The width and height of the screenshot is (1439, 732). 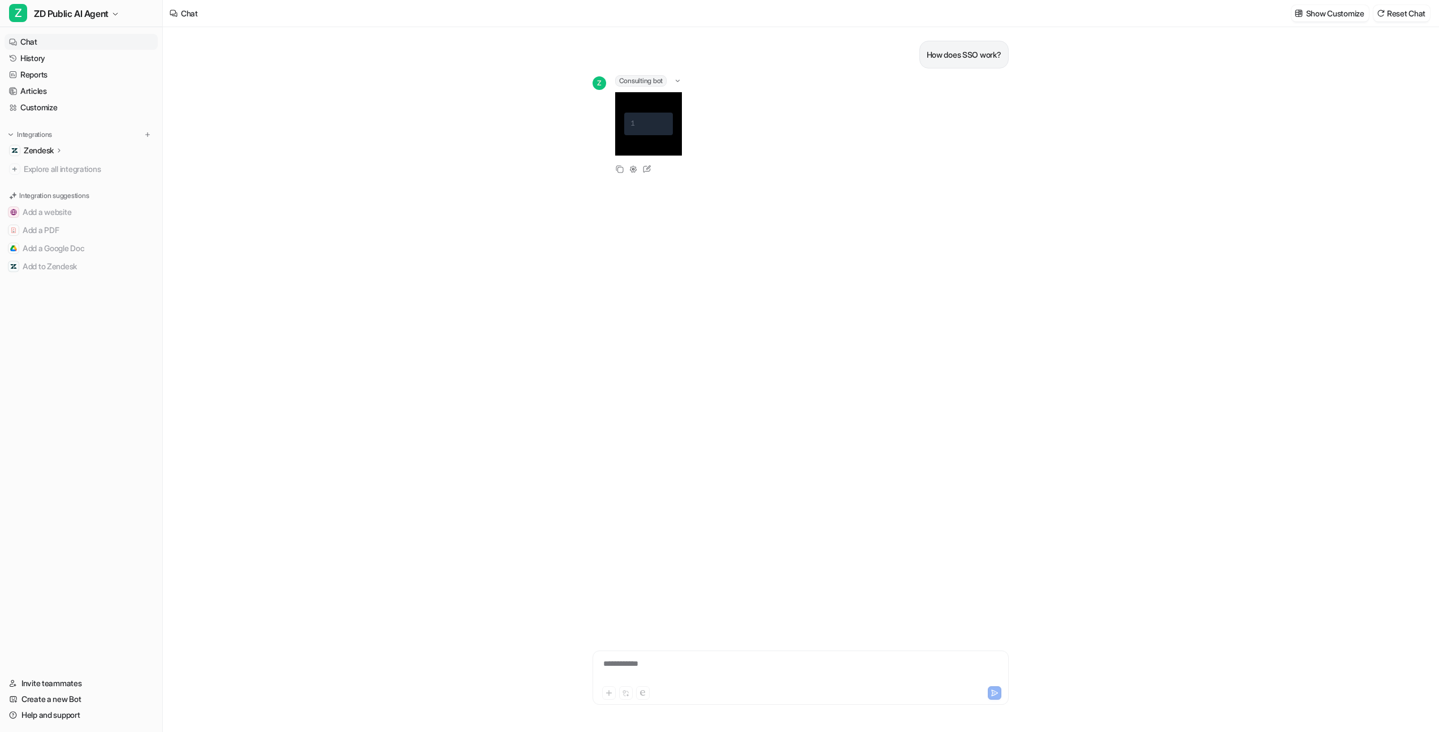 I want to click on img: explore all integrations, so click(x=15, y=169).